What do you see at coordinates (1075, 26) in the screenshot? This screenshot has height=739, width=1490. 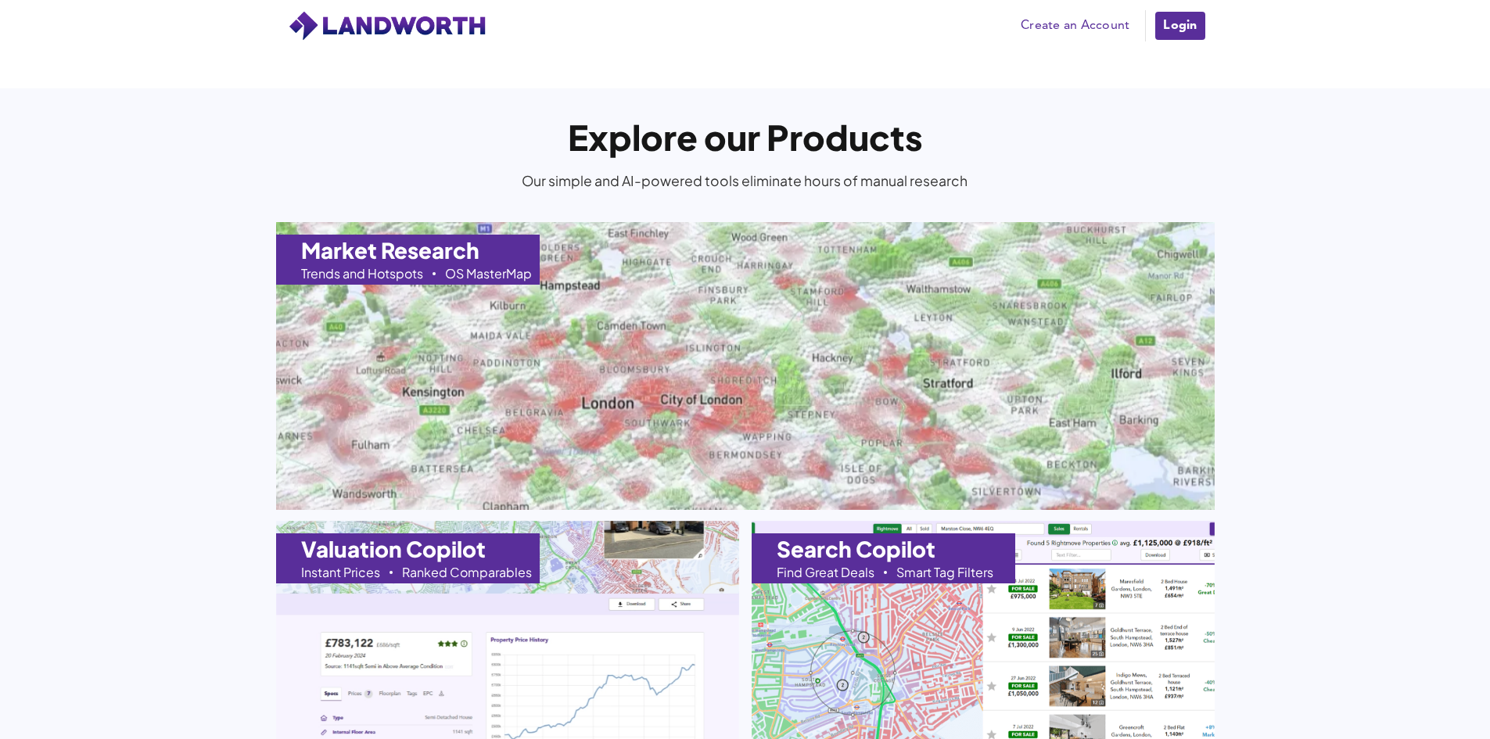 I see `a: Create an Account` at bounding box center [1075, 26].